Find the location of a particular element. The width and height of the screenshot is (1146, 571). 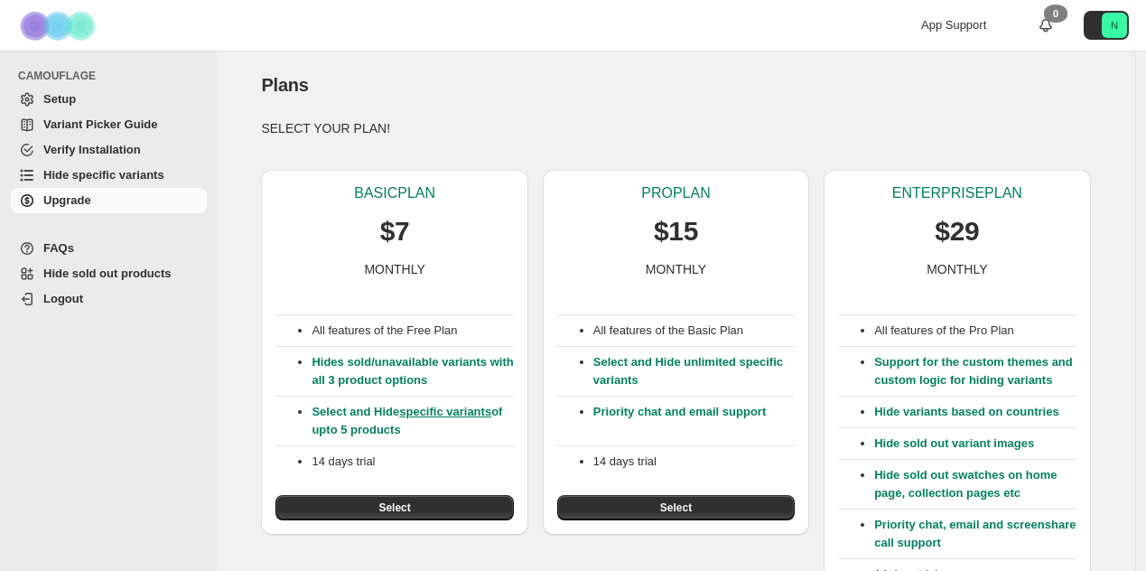

p: Hide sold out swatches on home page, collection pages etc is located at coordinates (975, 484).